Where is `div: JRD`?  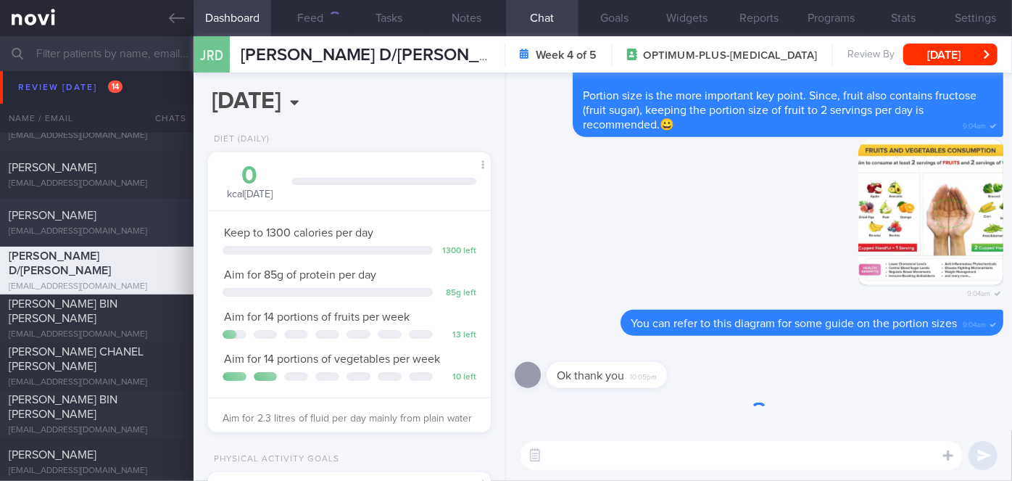
div: JRD is located at coordinates (212, 55).